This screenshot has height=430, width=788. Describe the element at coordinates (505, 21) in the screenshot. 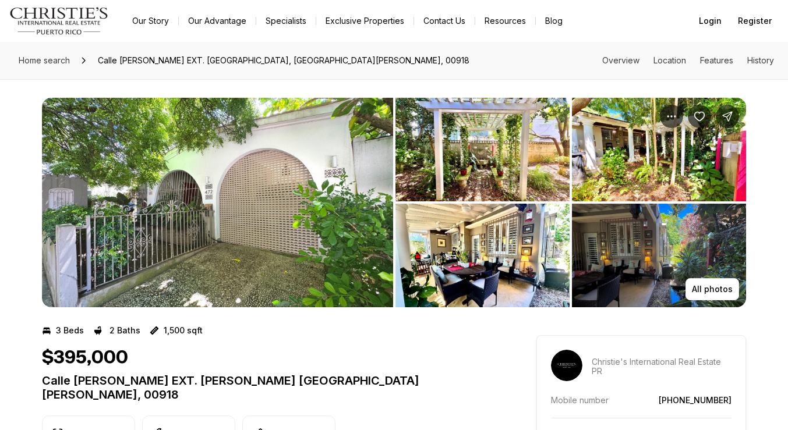

I see `a: Resources` at that location.